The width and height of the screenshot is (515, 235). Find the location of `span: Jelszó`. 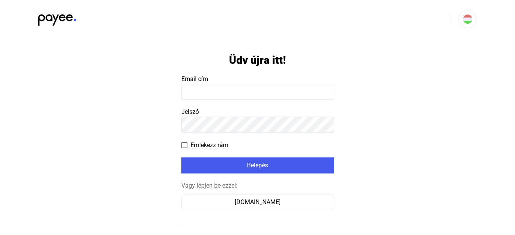

span: Jelszó is located at coordinates (190, 112).